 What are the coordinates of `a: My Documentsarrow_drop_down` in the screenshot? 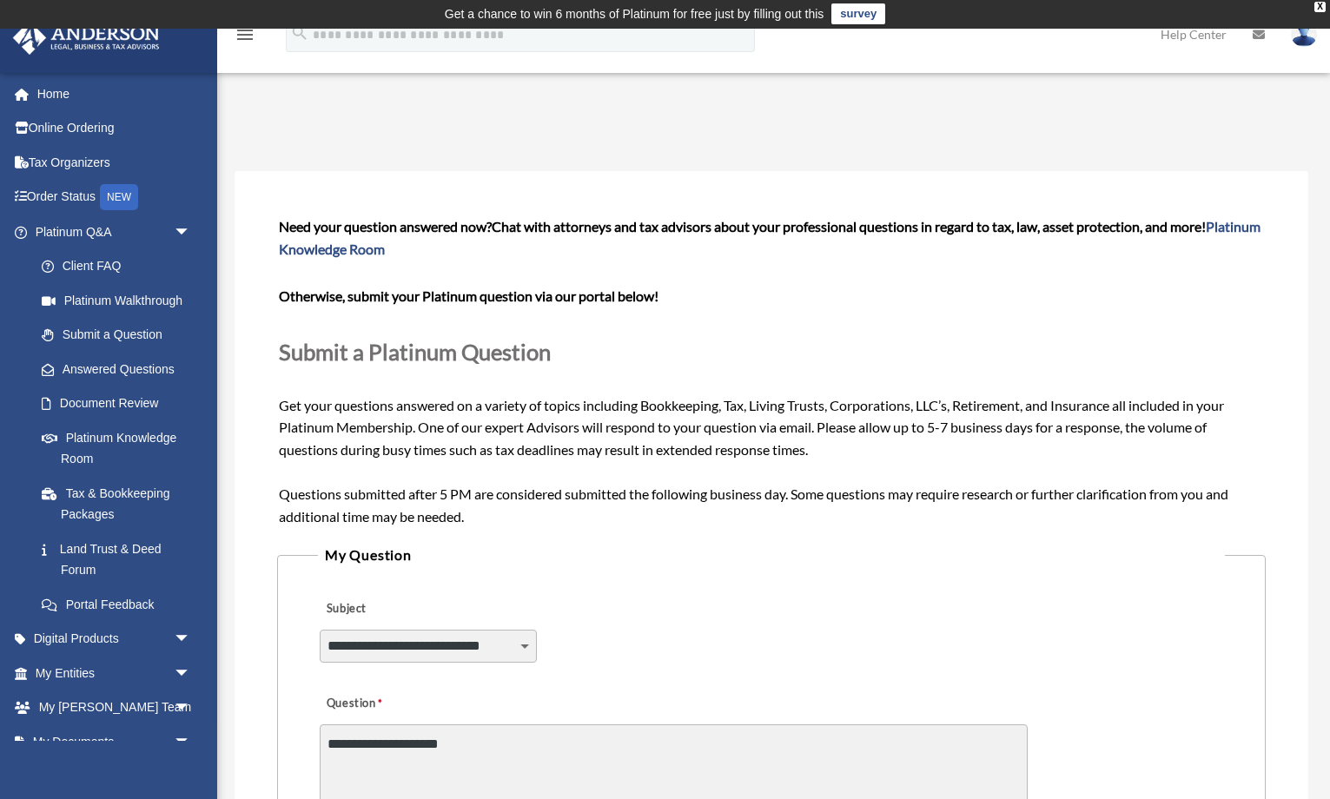 It's located at (115, 742).